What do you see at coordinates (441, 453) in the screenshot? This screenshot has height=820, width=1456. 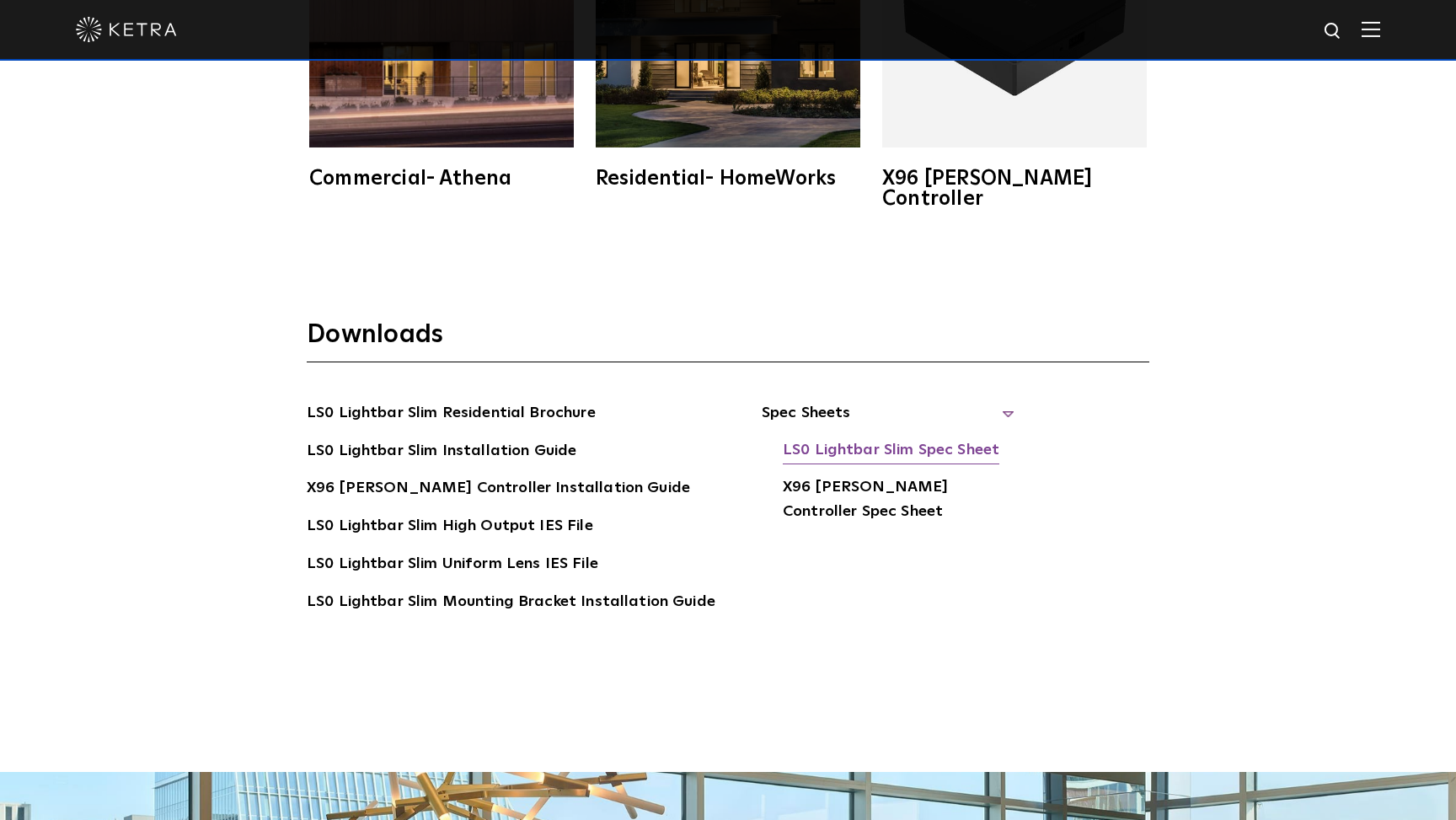 I see `a: LS0 Lightbar Slim Installation Guide` at bounding box center [441, 453].